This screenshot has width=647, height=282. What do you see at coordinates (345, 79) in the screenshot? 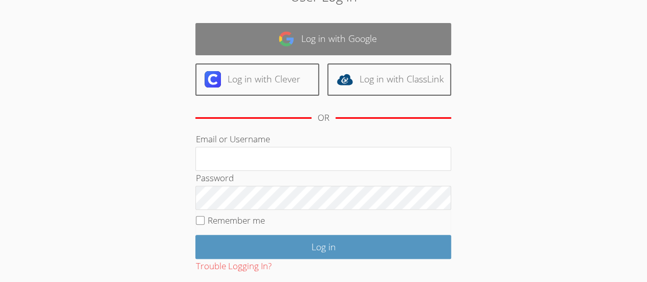
I see `img: classlink-logo-d6bb404cc1216ec64c9a2012d9dc4662098be43eaf13dc465df04b49fa7ab582.svg` at bounding box center [345, 79].